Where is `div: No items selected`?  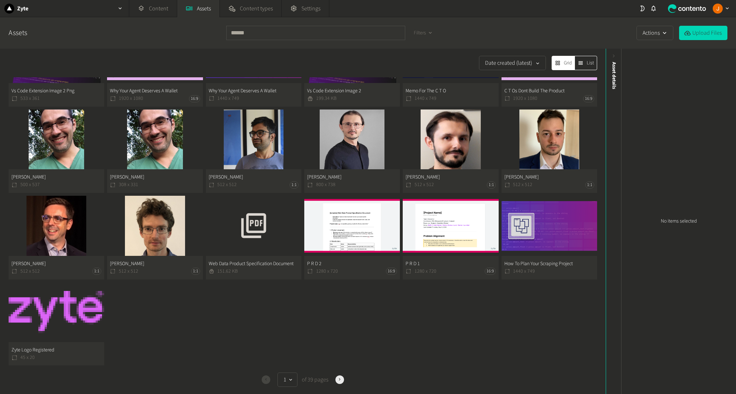 div: No items selected is located at coordinates (678, 221).